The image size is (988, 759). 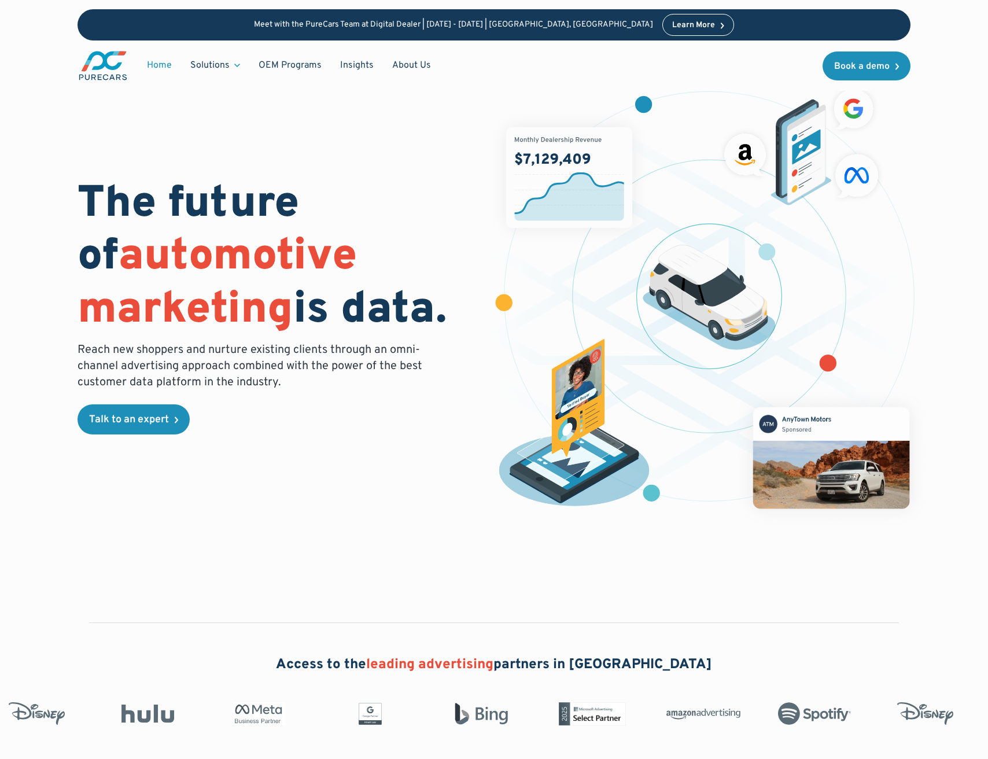 I want to click on img: Microsoft Advertising Partner, so click(x=589, y=714).